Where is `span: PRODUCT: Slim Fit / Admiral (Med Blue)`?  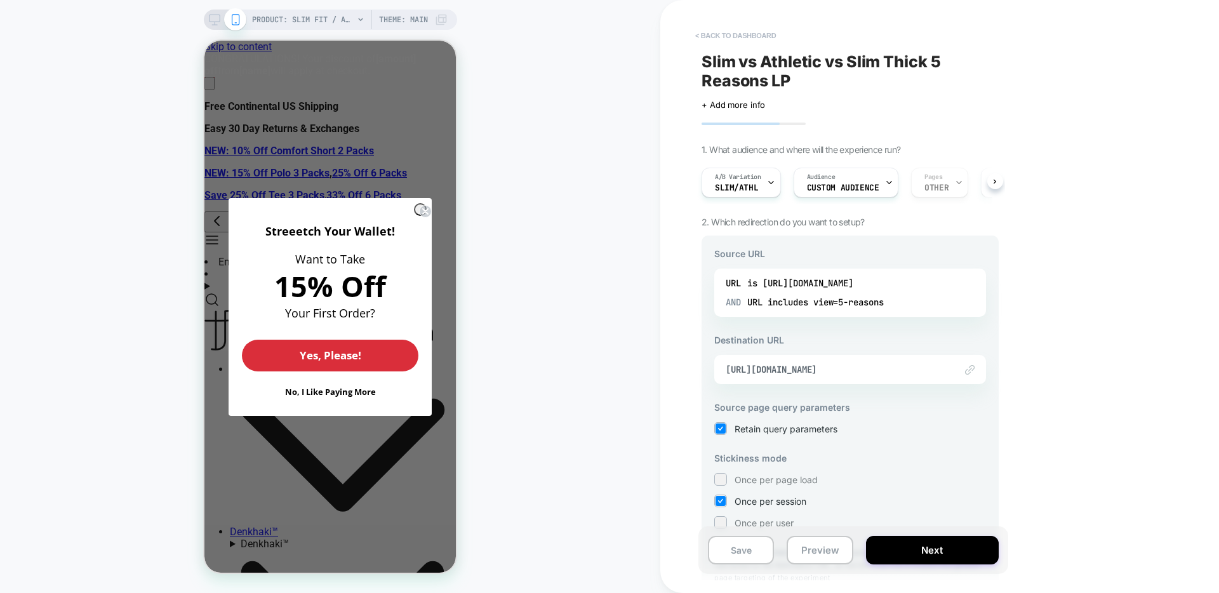 span: PRODUCT: Slim Fit / Admiral (Med Blue) is located at coordinates (303, 20).